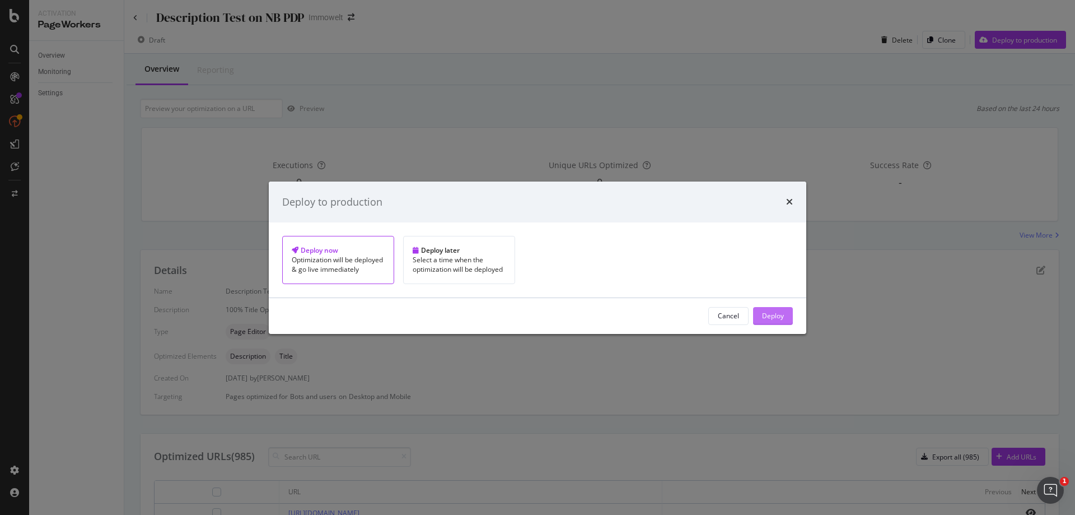 The width and height of the screenshot is (1075, 515). Describe the element at coordinates (538, 257) in the screenshot. I see `div: modal` at that location.